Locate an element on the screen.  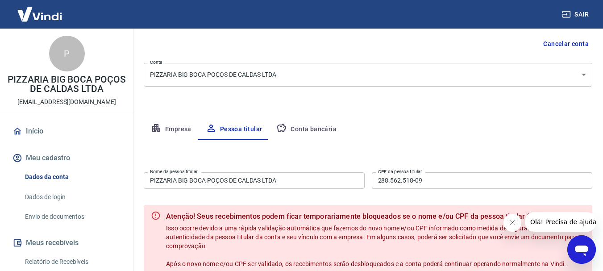
button: Pessoa titular is located at coordinates (234, 129).